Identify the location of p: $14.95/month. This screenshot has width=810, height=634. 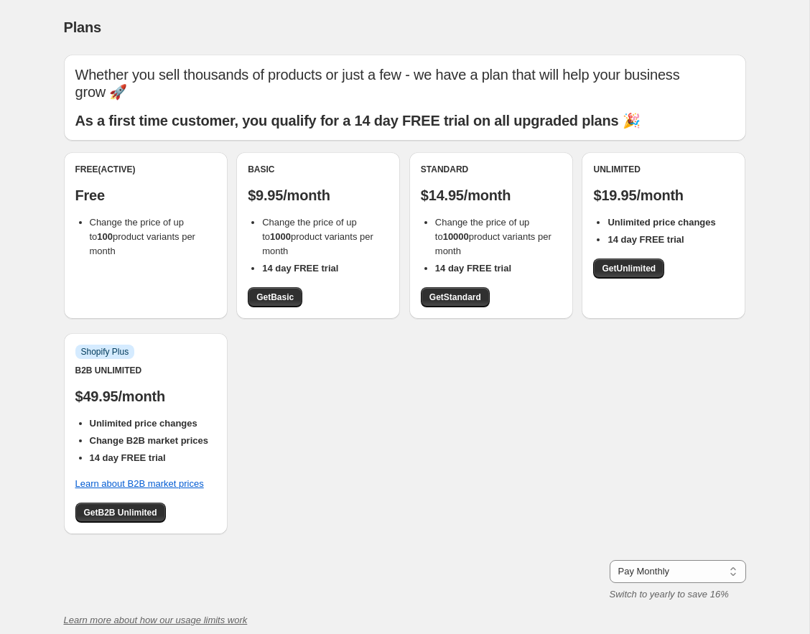
(491, 195).